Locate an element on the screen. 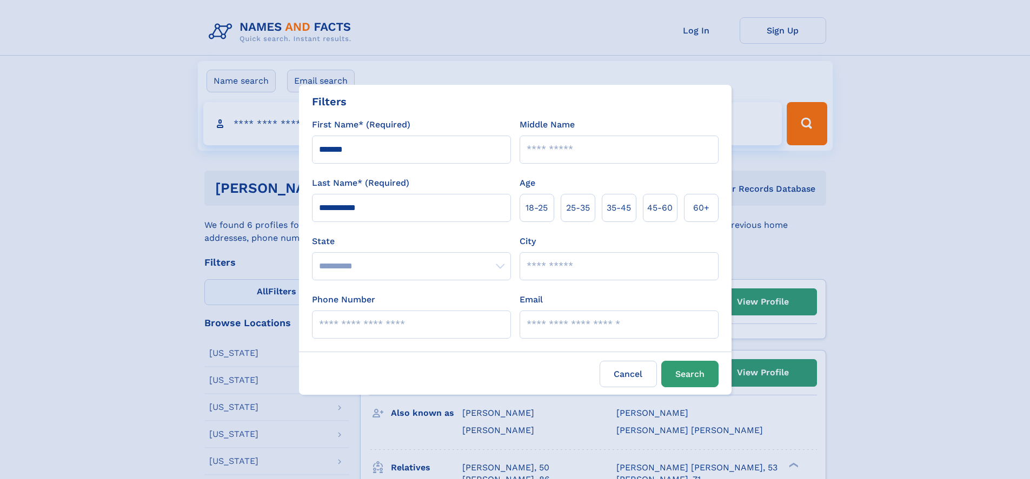 The width and height of the screenshot is (1030, 479). span: 18‑25 is located at coordinates (536, 208).